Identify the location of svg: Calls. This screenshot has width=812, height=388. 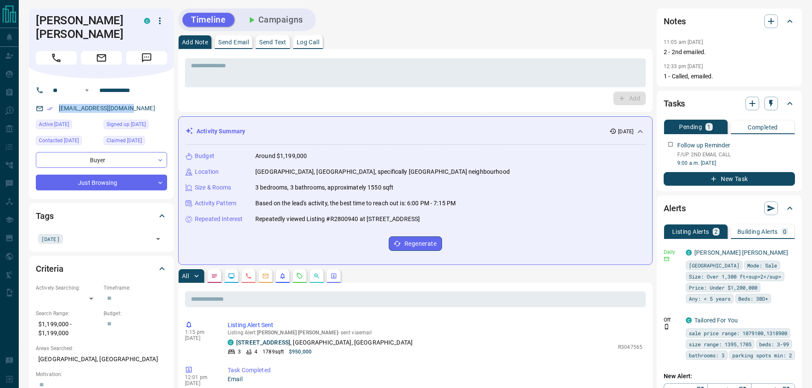
(248, 276).